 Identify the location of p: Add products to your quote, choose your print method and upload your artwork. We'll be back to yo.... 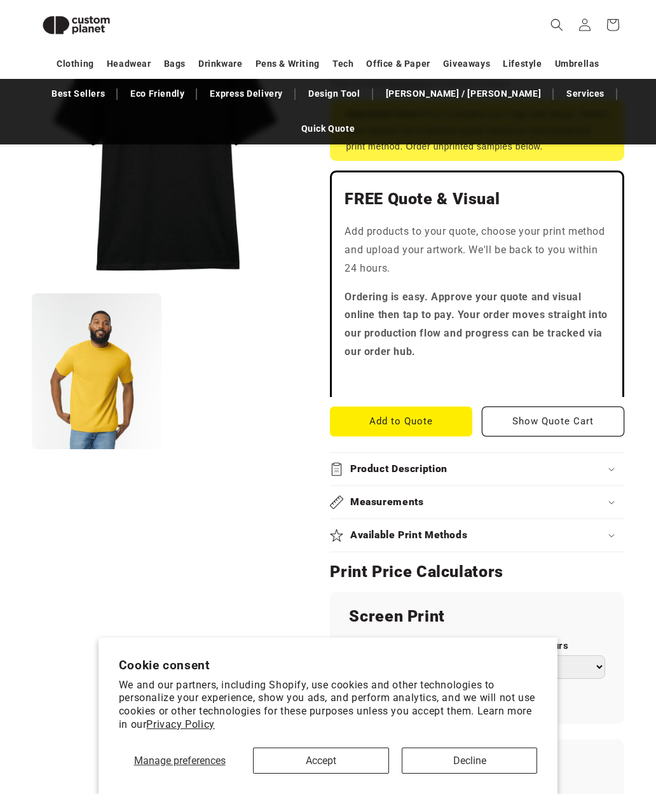
(477, 250).